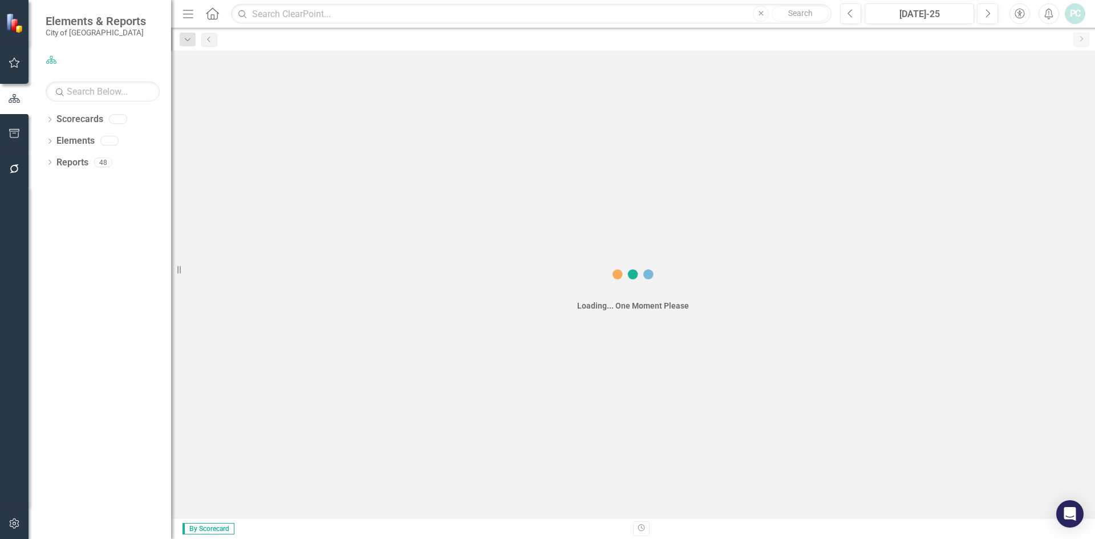 This screenshot has width=1095, height=539. Describe the element at coordinates (103, 91) in the screenshot. I see `input: Search Below...` at that location.